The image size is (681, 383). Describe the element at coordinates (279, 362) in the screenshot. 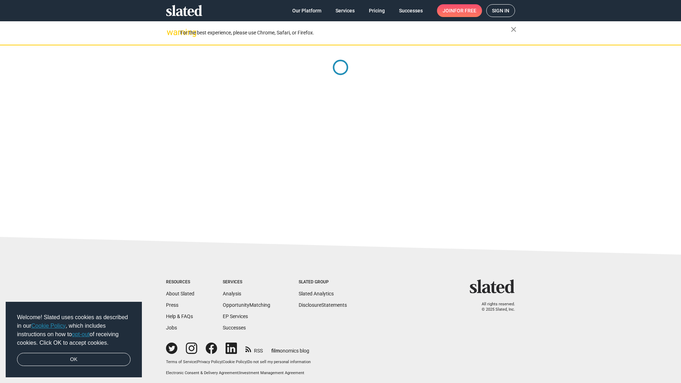

I see `button: Do not sell my personal information` at that location.